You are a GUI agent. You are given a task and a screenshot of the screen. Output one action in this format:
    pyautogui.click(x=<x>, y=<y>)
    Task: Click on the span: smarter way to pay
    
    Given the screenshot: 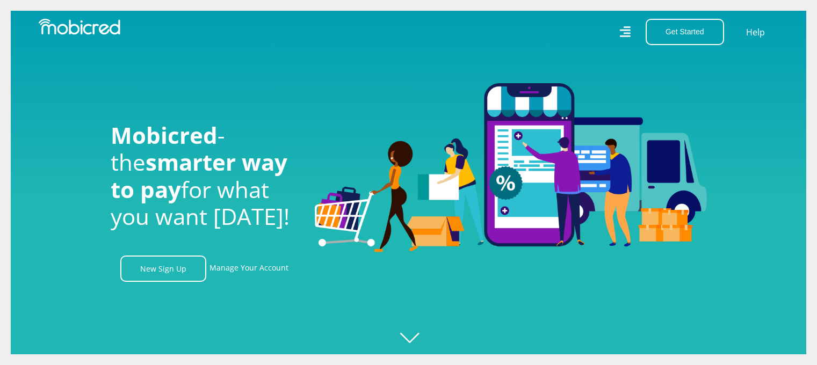 What is the action you would take?
    pyautogui.click(x=199, y=175)
    